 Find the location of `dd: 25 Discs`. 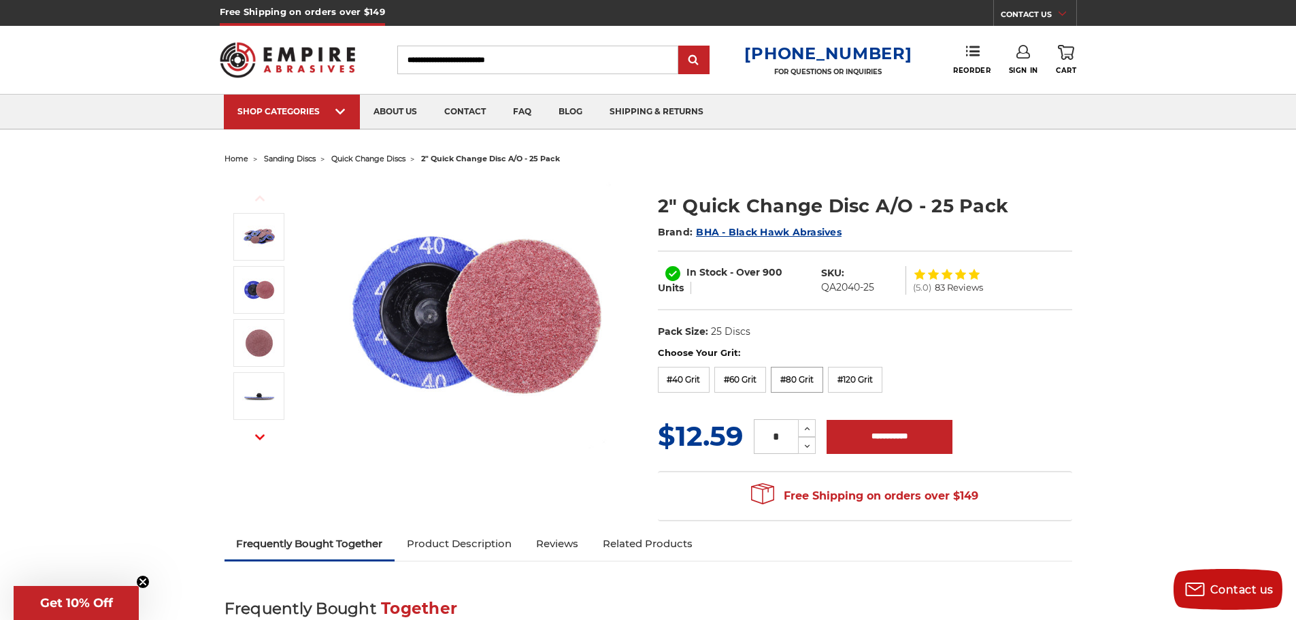

dd: 25 Discs is located at coordinates (731, 331).